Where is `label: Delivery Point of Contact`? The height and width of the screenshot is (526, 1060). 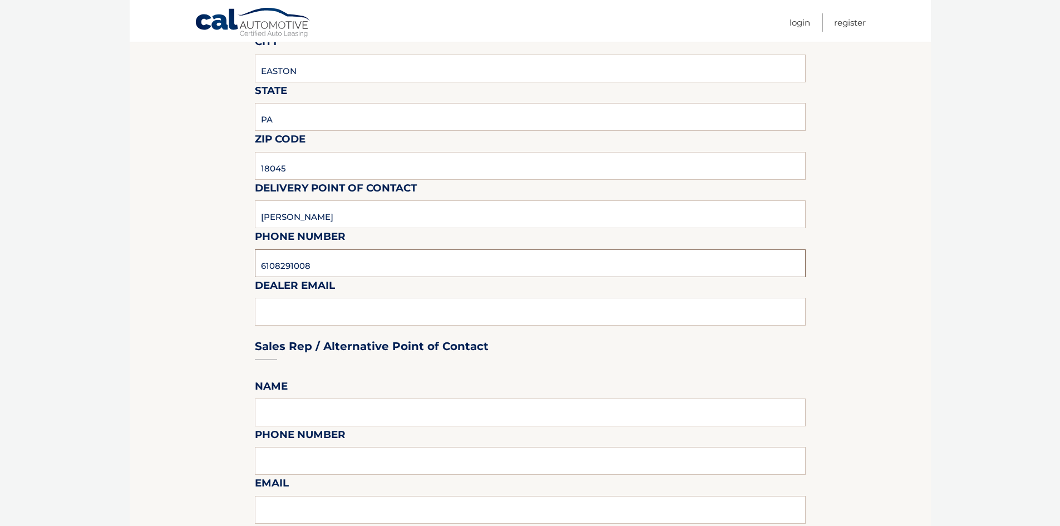
label: Delivery Point of Contact is located at coordinates (335, 190).